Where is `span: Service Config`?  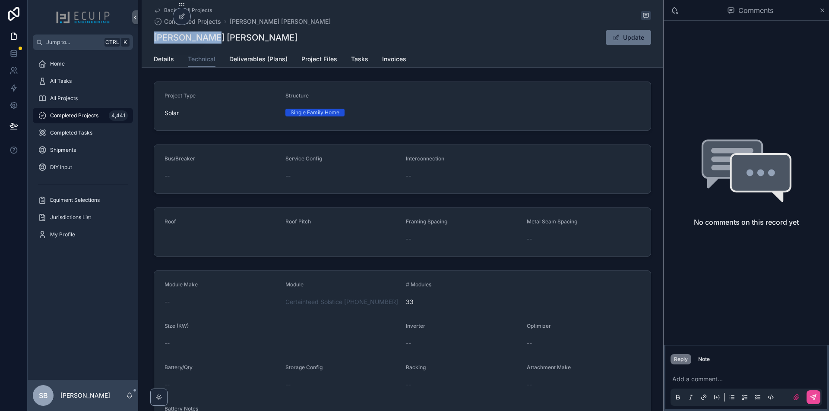 span: Service Config is located at coordinates (304, 158).